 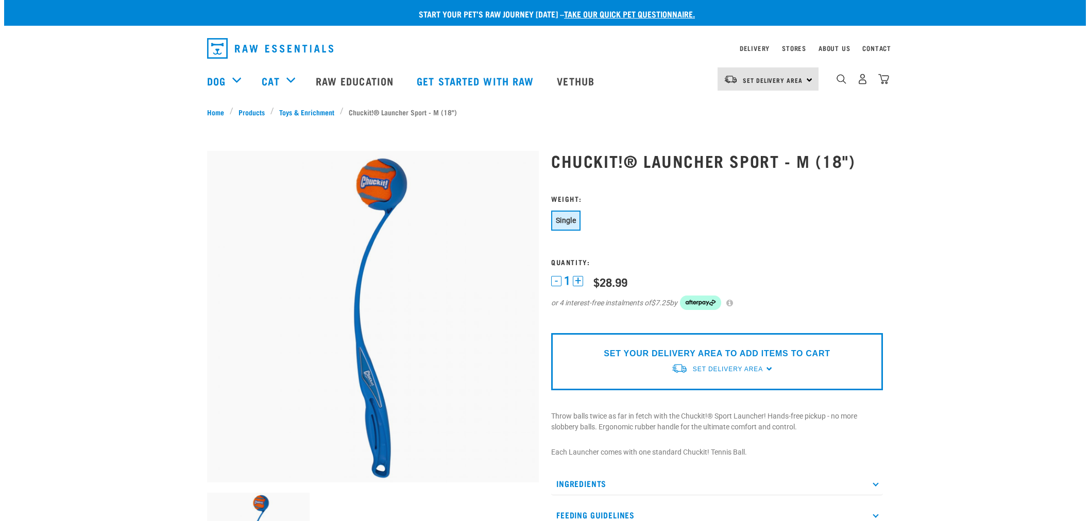 What do you see at coordinates (270, 48) in the screenshot?
I see `img: Raw Essentials Logo` at bounding box center [270, 48].